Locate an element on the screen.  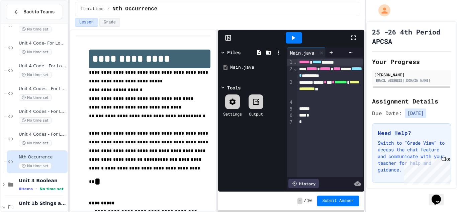
div: Settings is located at coordinates (232, 114).